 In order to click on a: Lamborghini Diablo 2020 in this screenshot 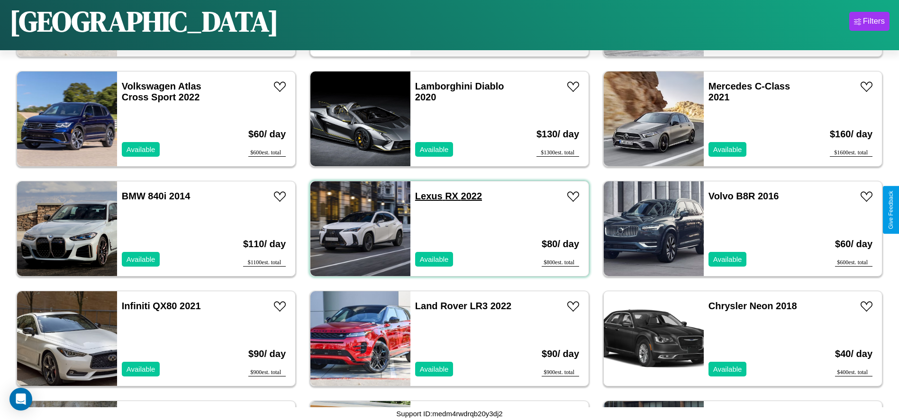, I will do `click(460, 91)`.